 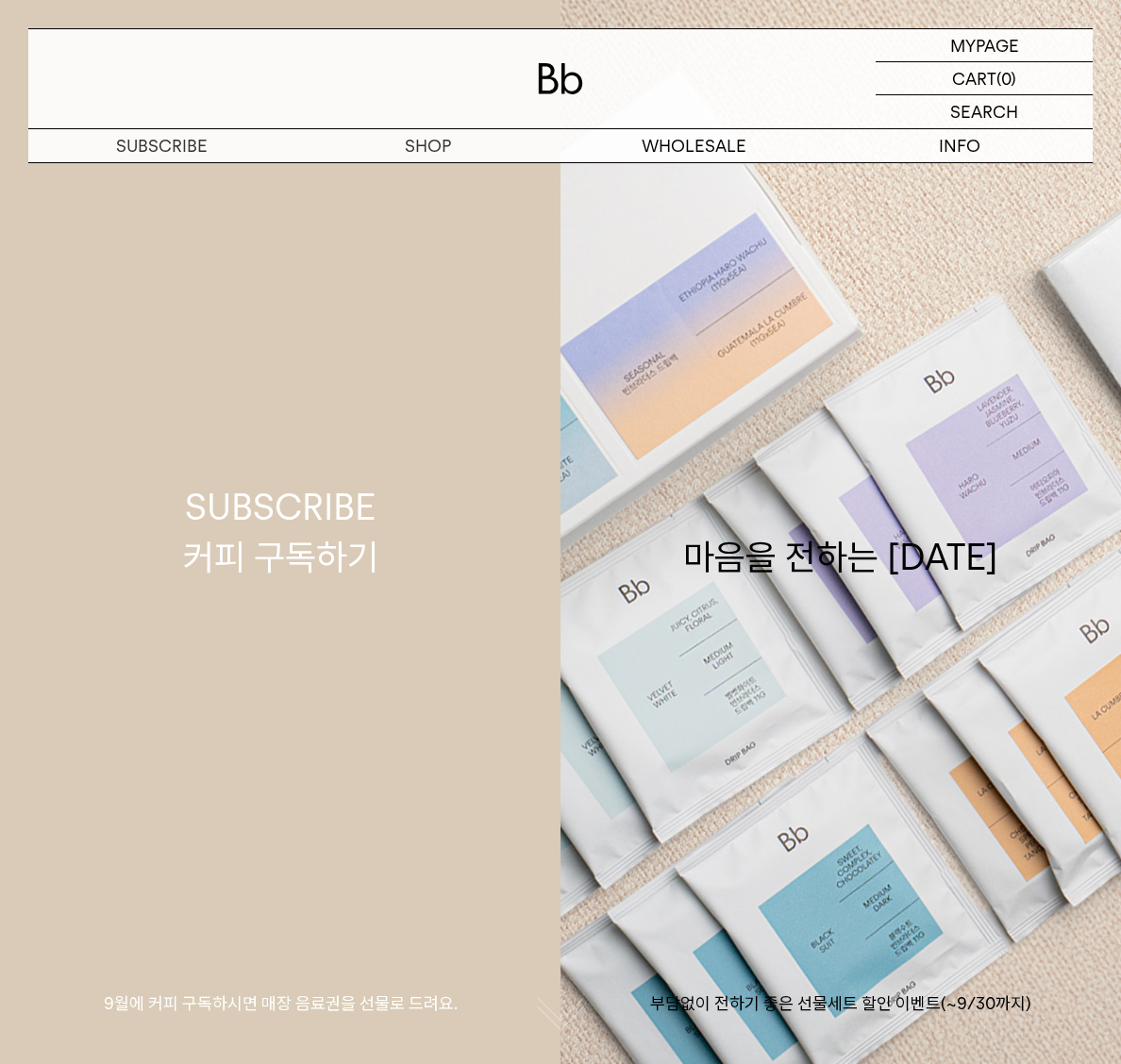 I want to click on p: SHOP, so click(x=427, y=145).